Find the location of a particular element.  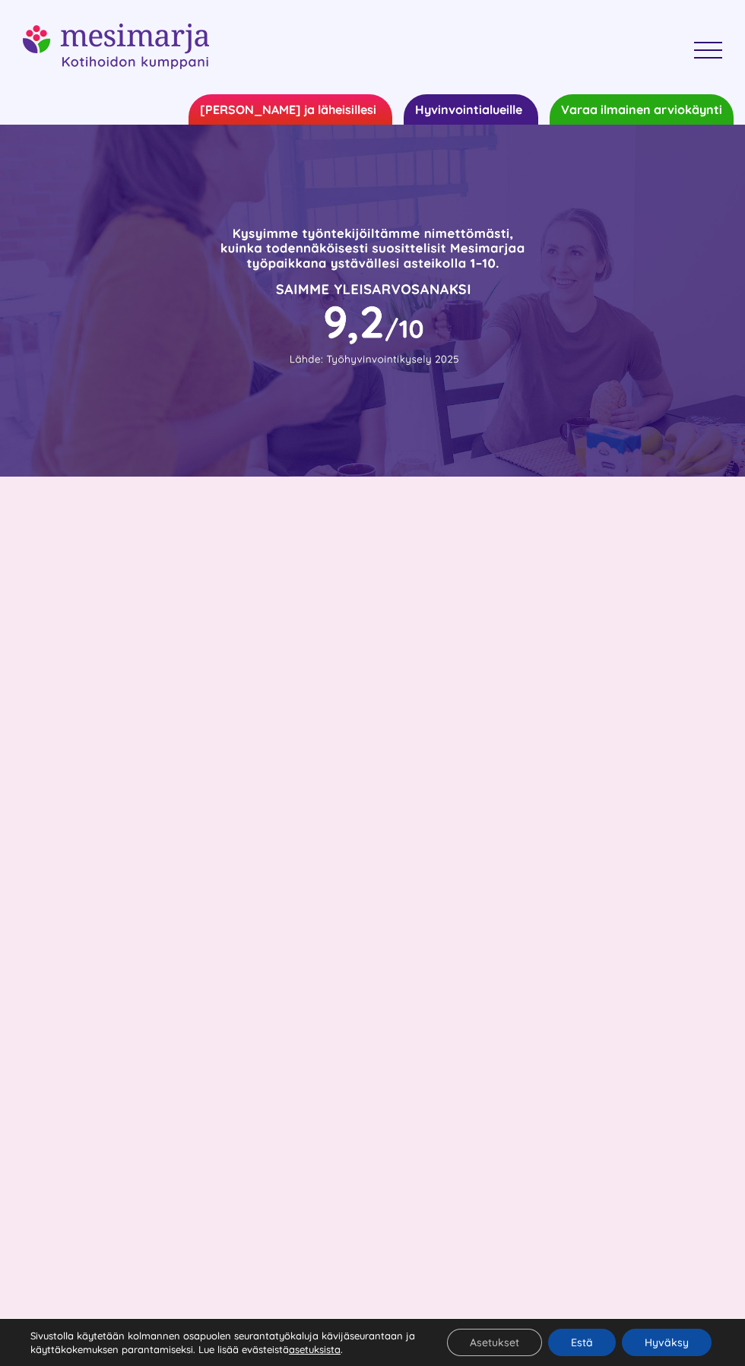

p: Sivustolla käytetään kolmannen osapuolen seurantatyökaluja kävijäseurantaan ja käyttäkokemuksen p... is located at coordinates (226, 1343).